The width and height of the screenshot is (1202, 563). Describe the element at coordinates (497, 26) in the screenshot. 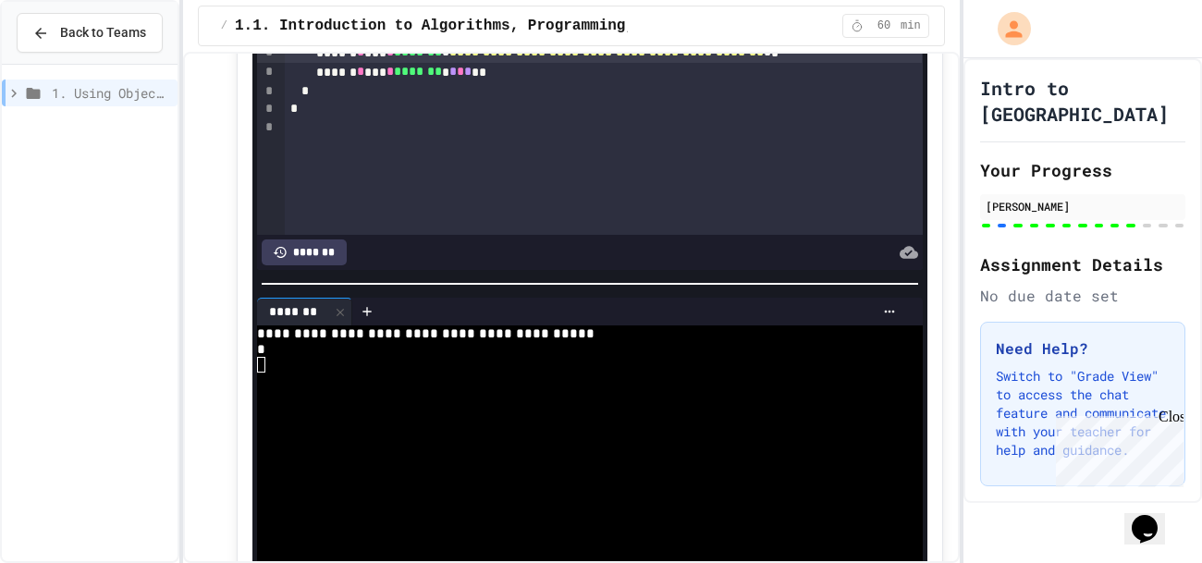

I see `span: 1.1. Introduction to Algorithms, Programming, and Compilers` at that location.